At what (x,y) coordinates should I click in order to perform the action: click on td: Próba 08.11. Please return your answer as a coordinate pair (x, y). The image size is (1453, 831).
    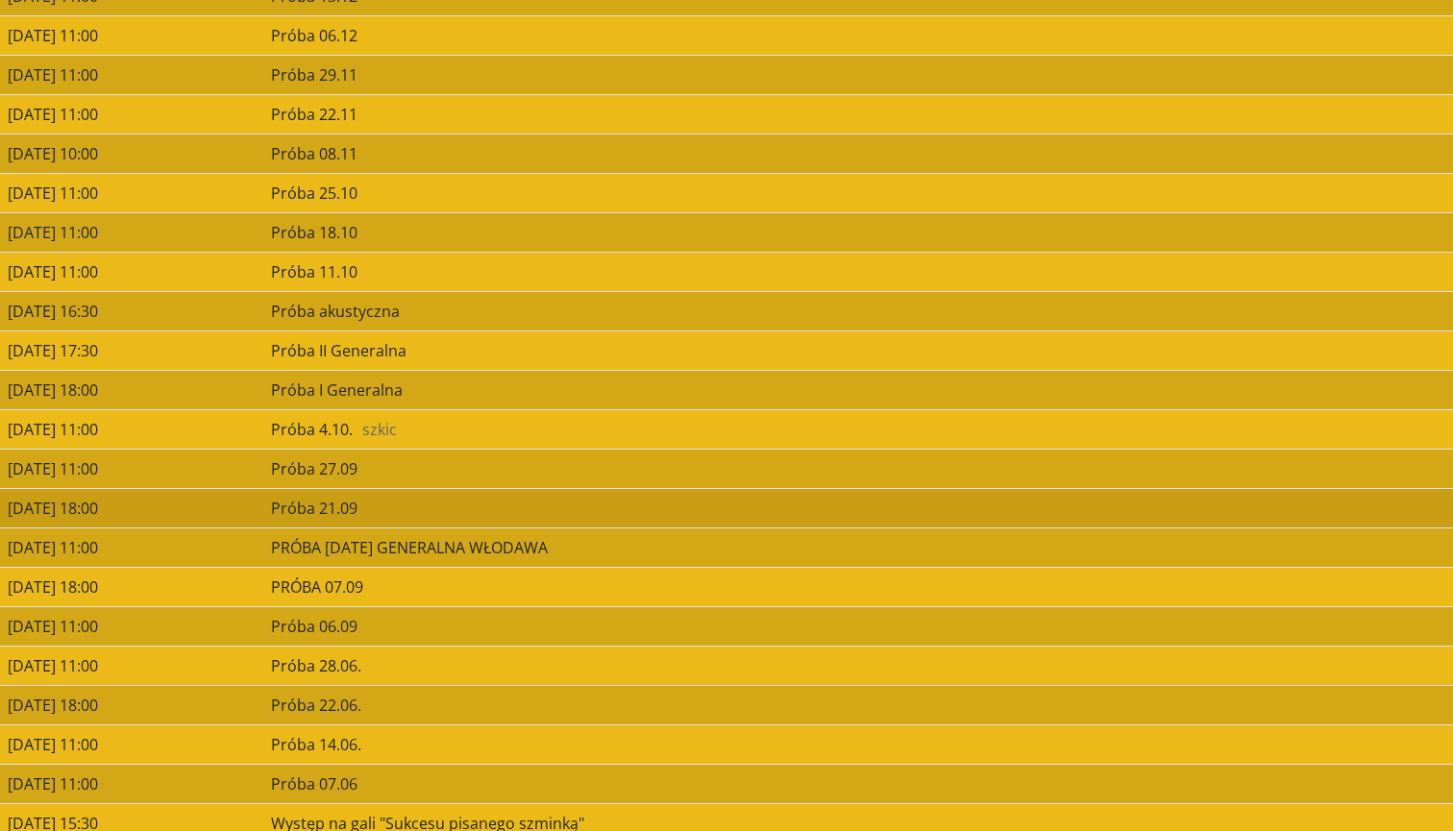
    Looking at the image, I should click on (858, 153).